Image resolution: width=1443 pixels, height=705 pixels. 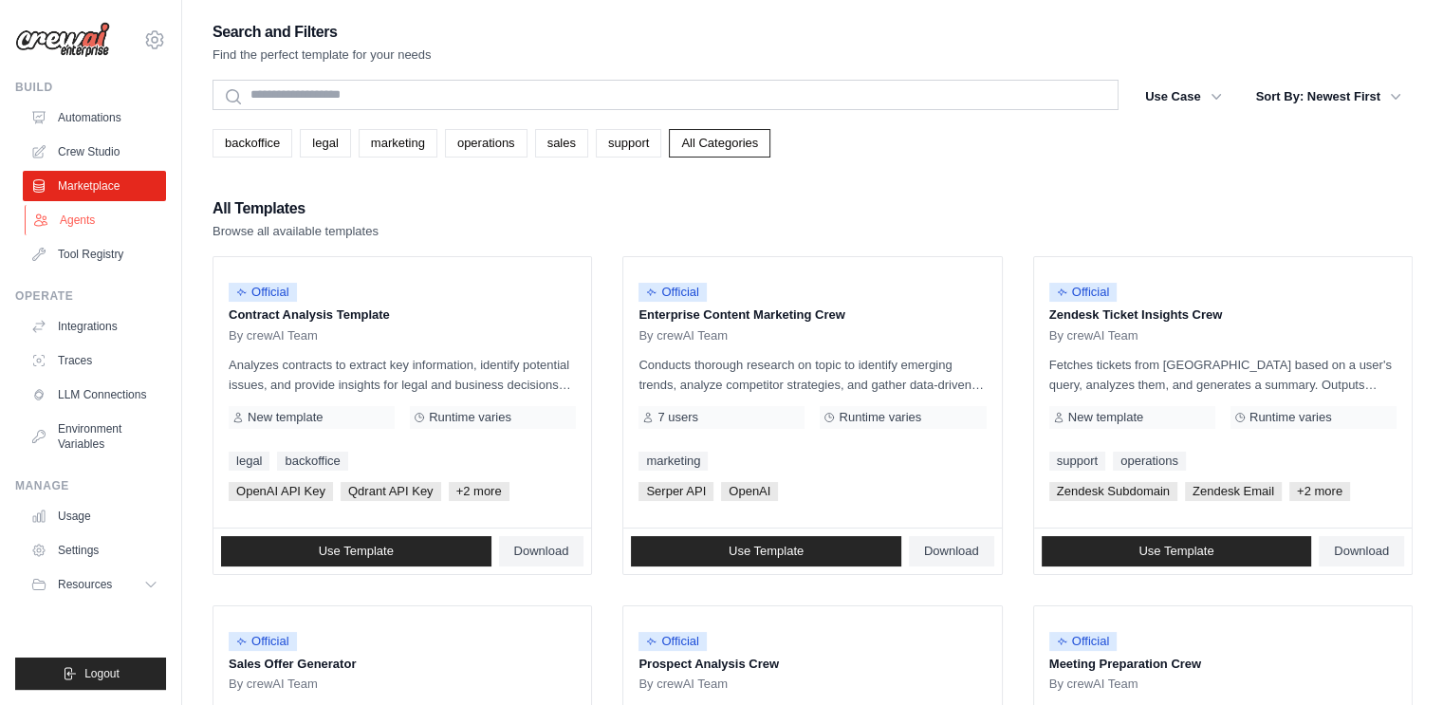 What do you see at coordinates (676, 492) in the screenshot?
I see `span: Serper API` at bounding box center [676, 492].